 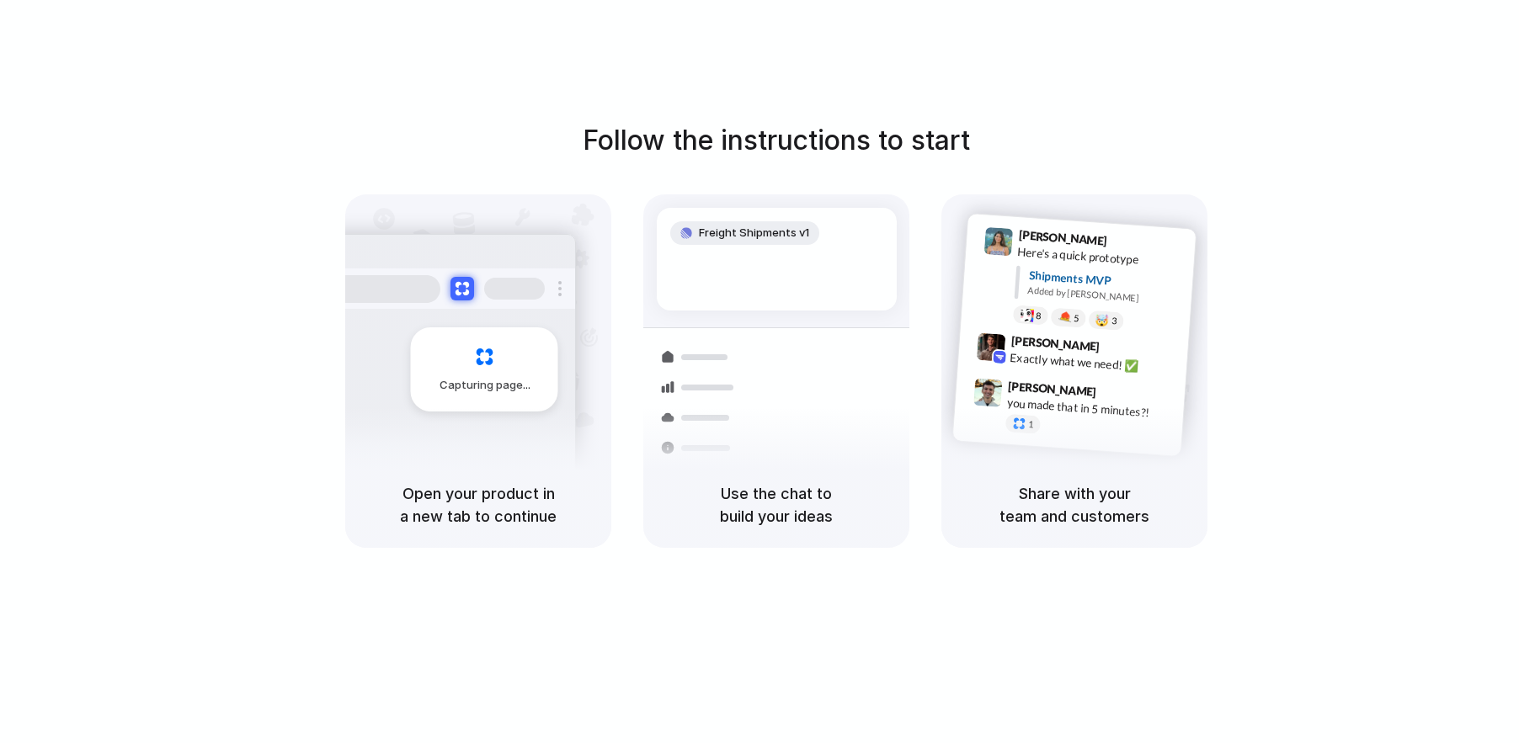 I want to click on span: 8, so click(x=1038, y=316).